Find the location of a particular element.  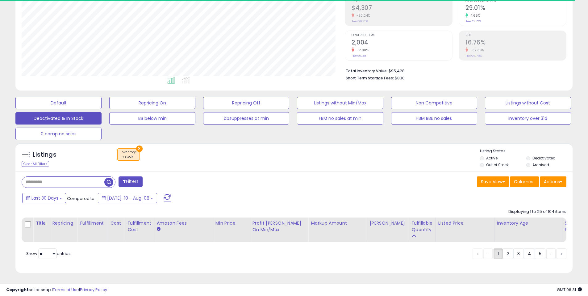

div: Cost is located at coordinates (116, 223).